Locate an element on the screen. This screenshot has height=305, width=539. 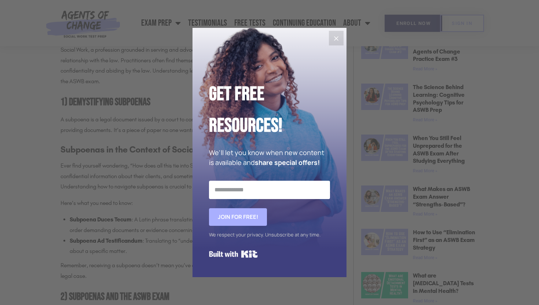
span: Join for FREE! is located at coordinates (238, 217).